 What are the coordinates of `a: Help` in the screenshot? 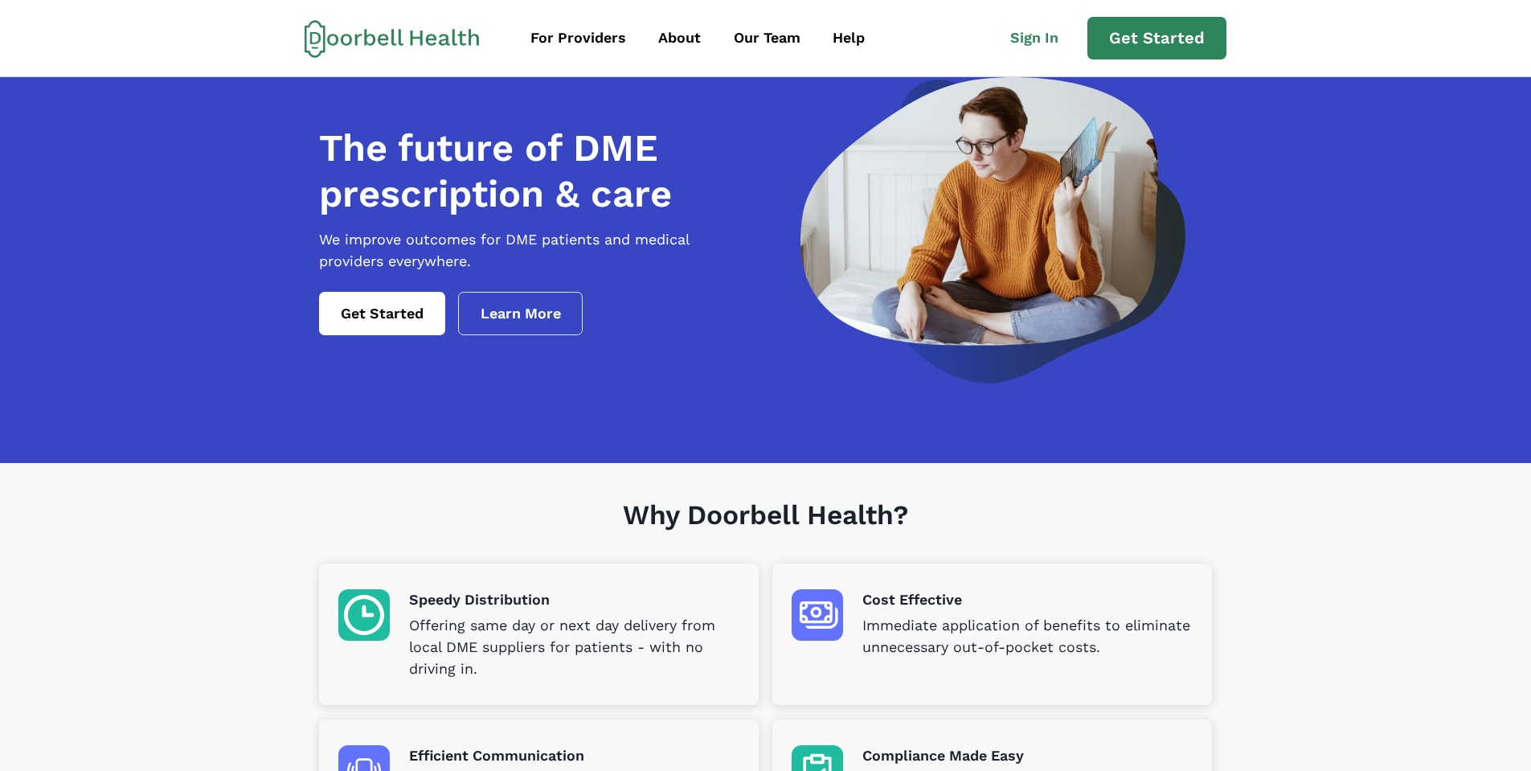 It's located at (849, 38).